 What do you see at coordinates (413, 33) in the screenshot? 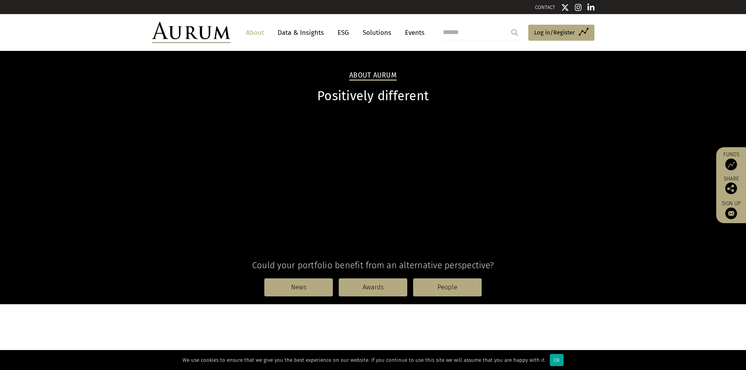
I see `a: Events` at bounding box center [413, 33].